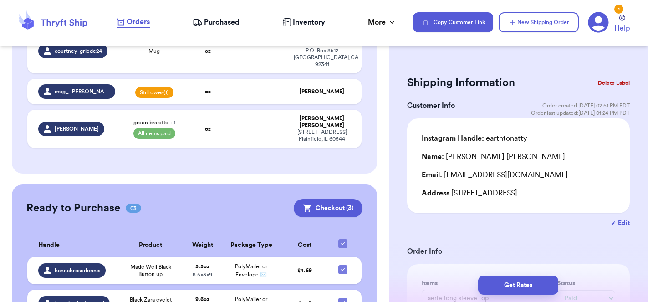 Image resolution: width=648 pixels, height=302 pixels. What do you see at coordinates (138, 22) in the screenshot?
I see `span: Orders` at bounding box center [138, 22].